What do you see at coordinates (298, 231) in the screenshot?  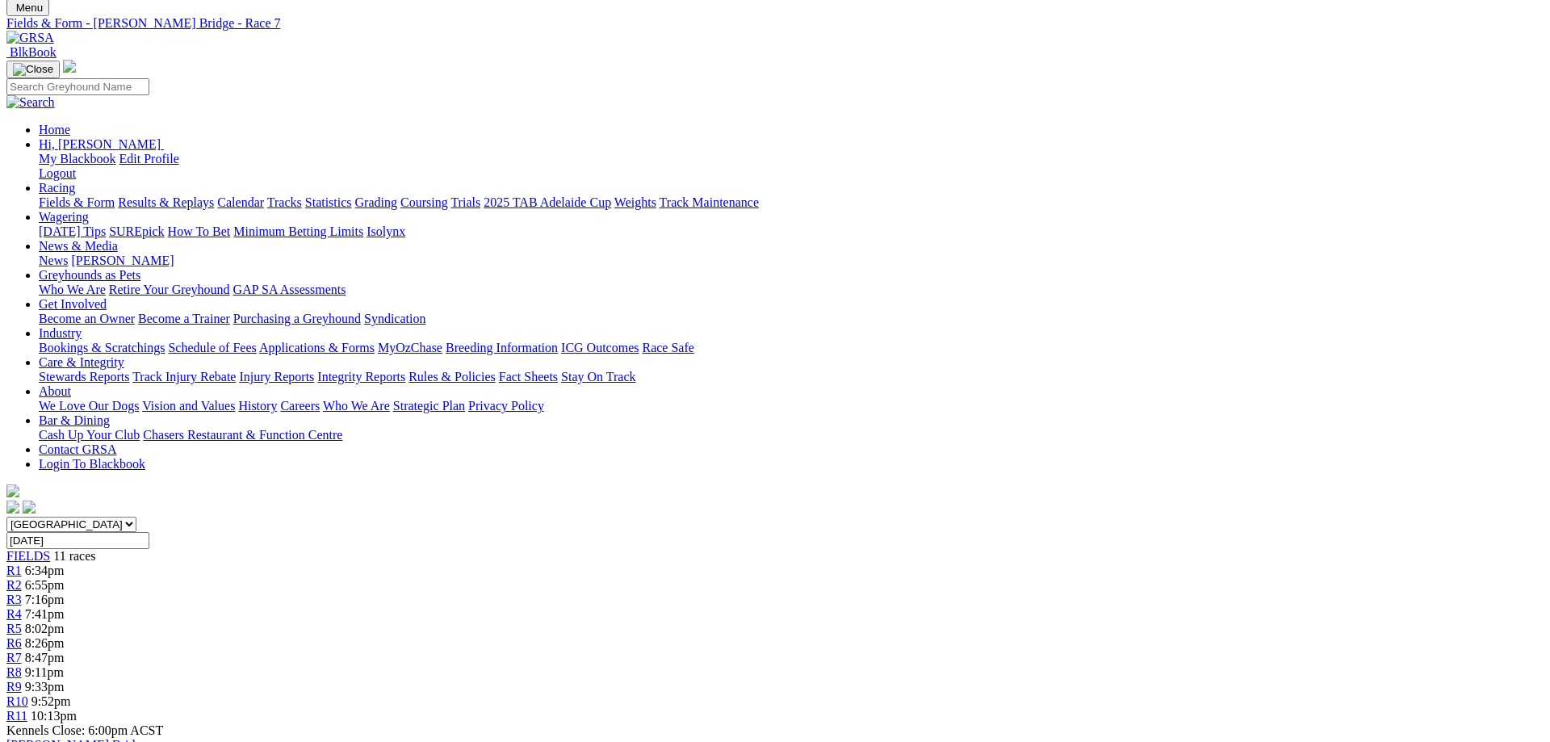 I see `a: Minimum Betting Limits` at bounding box center [298, 231].